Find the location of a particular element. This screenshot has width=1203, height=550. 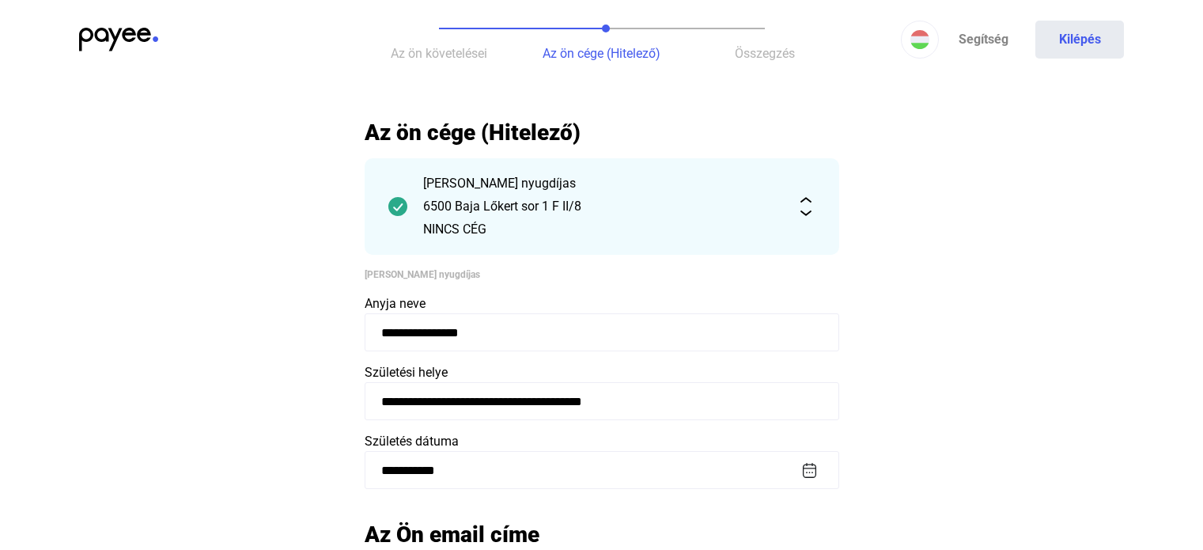

span: Anyja neve is located at coordinates (395, 303).